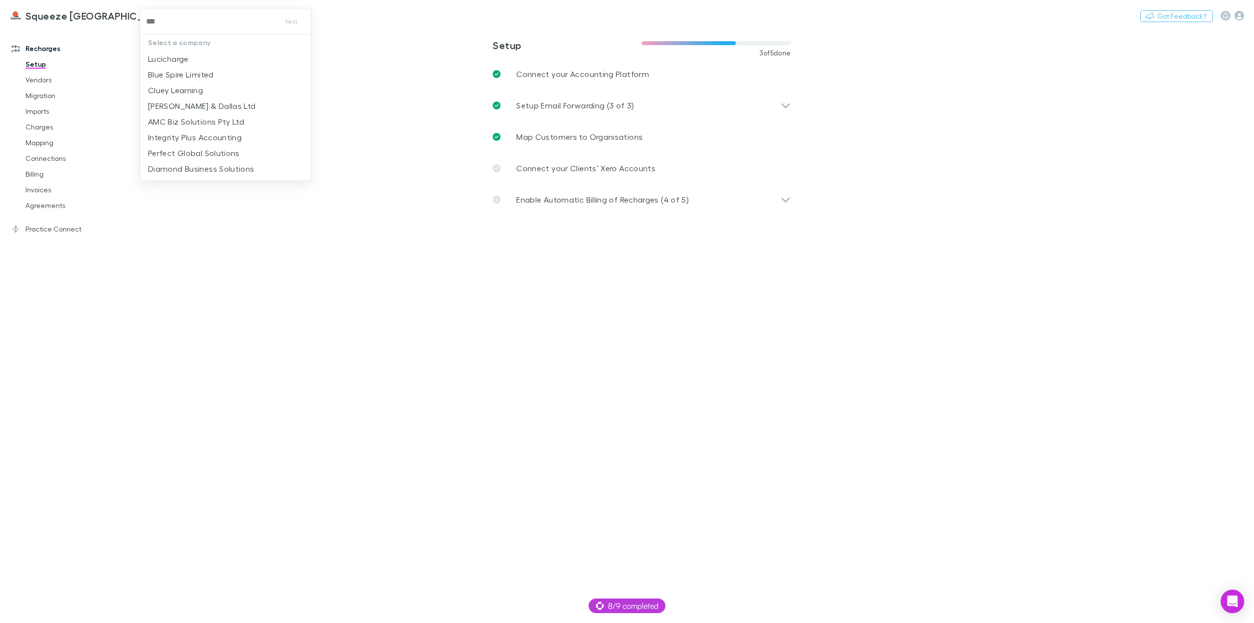  Describe the element at coordinates (291, 22) in the screenshot. I see `button: test` at that location.